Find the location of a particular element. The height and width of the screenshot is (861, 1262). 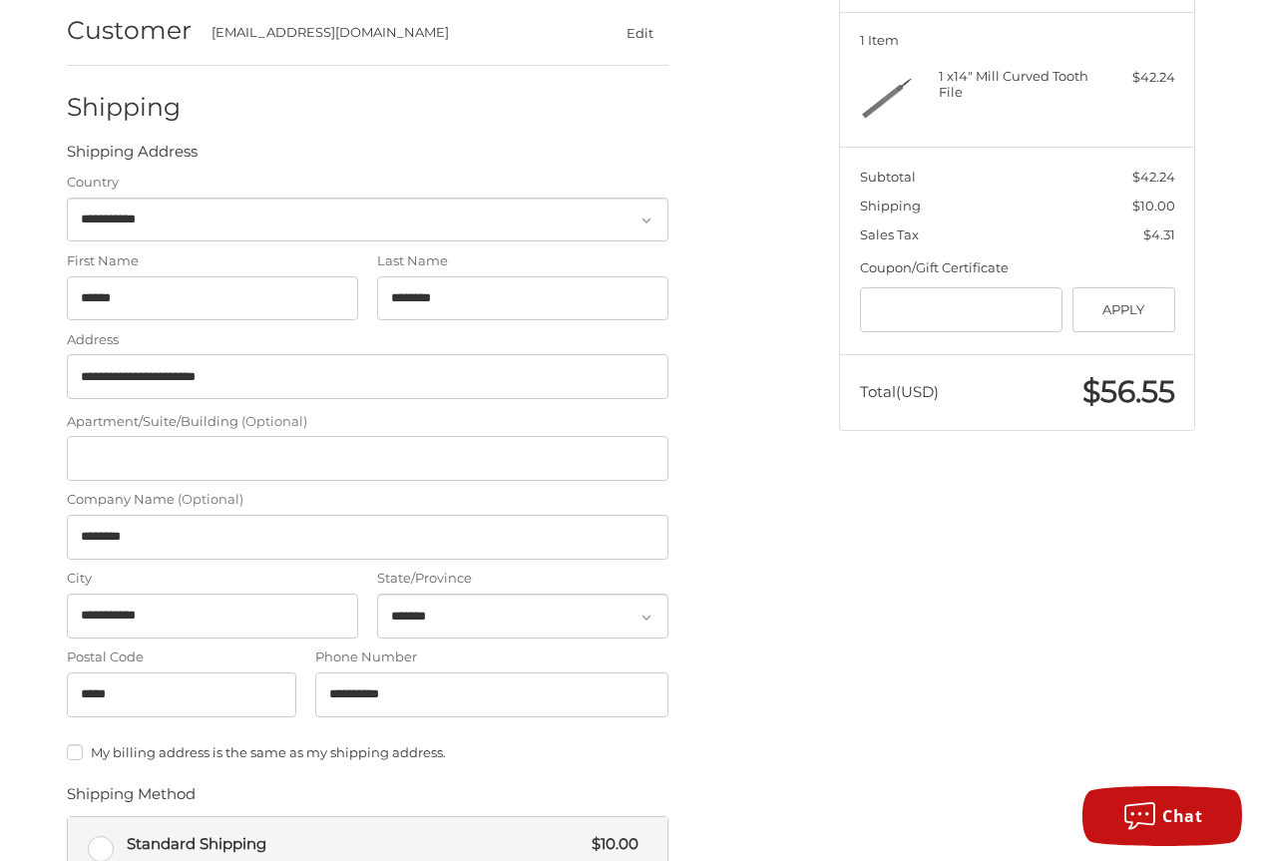

span: Chat is located at coordinates (1182, 816).